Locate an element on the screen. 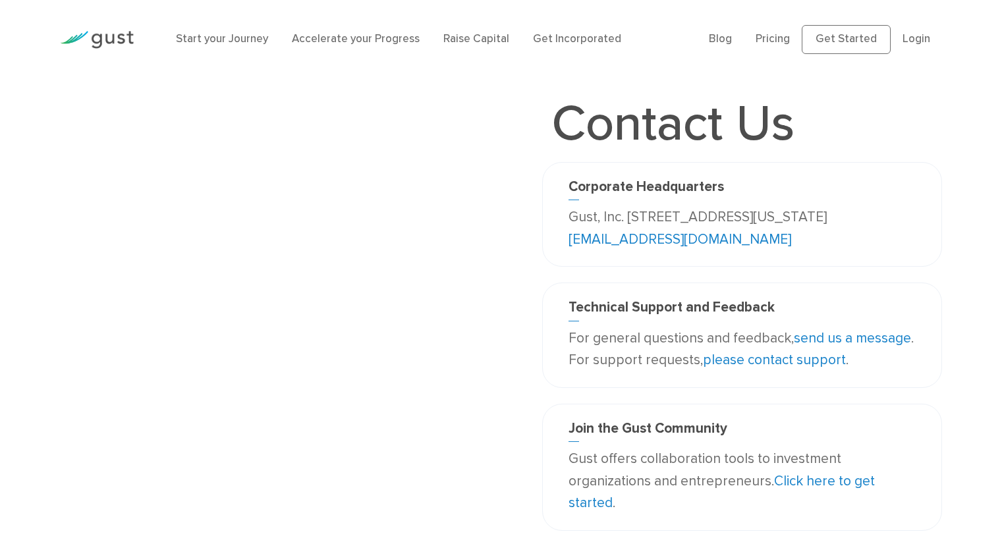 Image resolution: width=1002 pixels, height=544 pixels. p: For general questions and feedback, . For support requests, . is located at coordinates (742, 349).